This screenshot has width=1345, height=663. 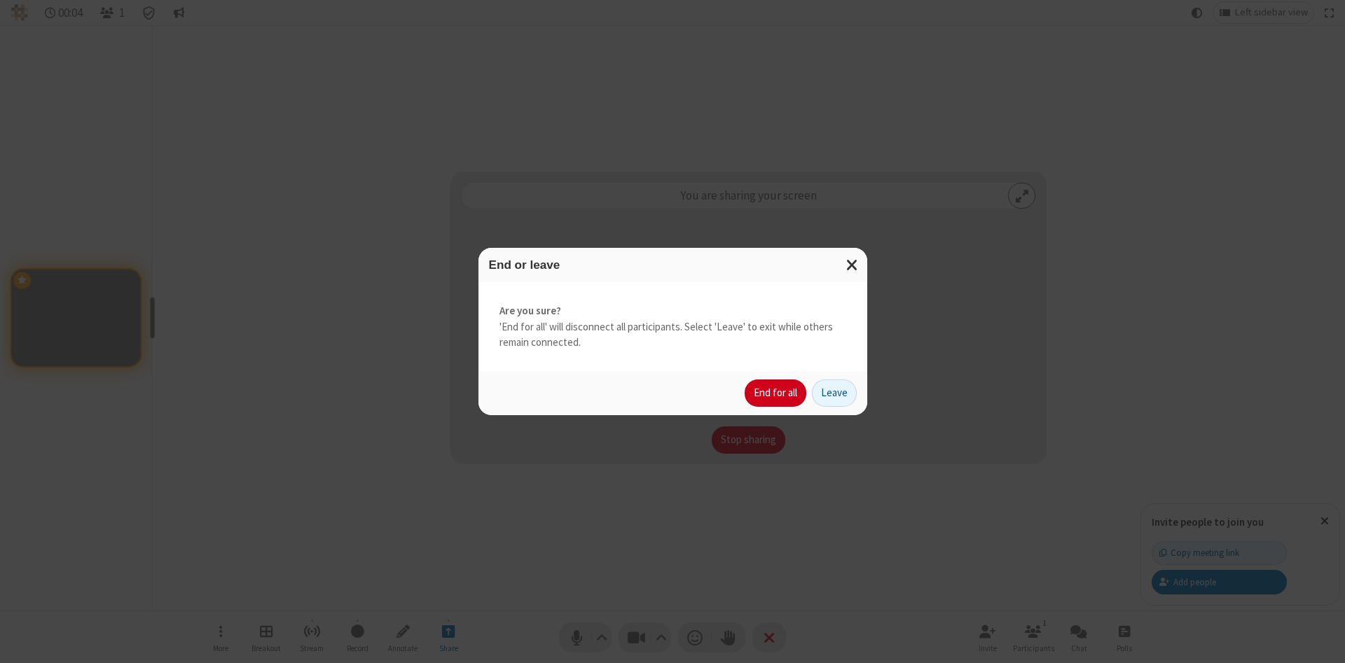 What do you see at coordinates (673, 311) in the screenshot?
I see `strong: Are you sure?` at bounding box center [673, 311].